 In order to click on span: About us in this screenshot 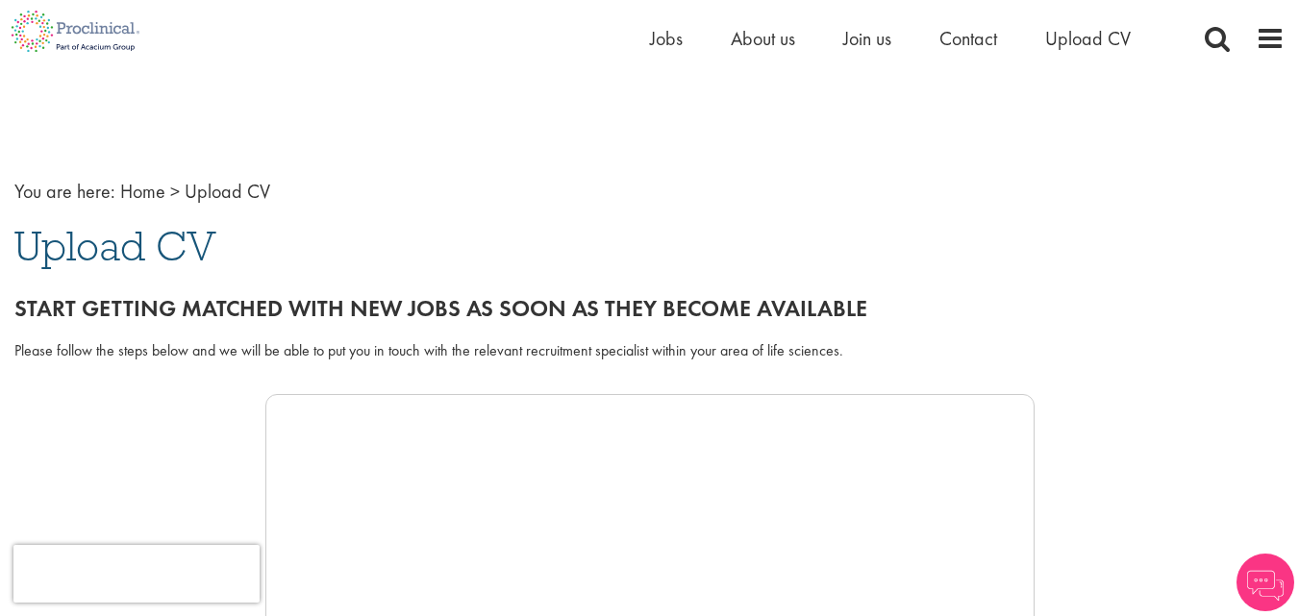, I will do `click(763, 38)`.